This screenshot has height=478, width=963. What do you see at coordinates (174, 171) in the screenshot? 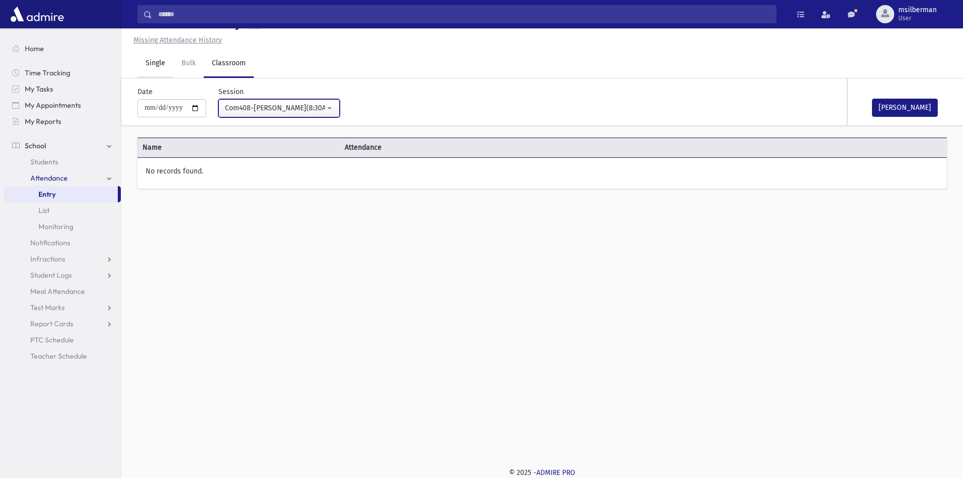
I see `label: No records found.` at bounding box center [174, 171].